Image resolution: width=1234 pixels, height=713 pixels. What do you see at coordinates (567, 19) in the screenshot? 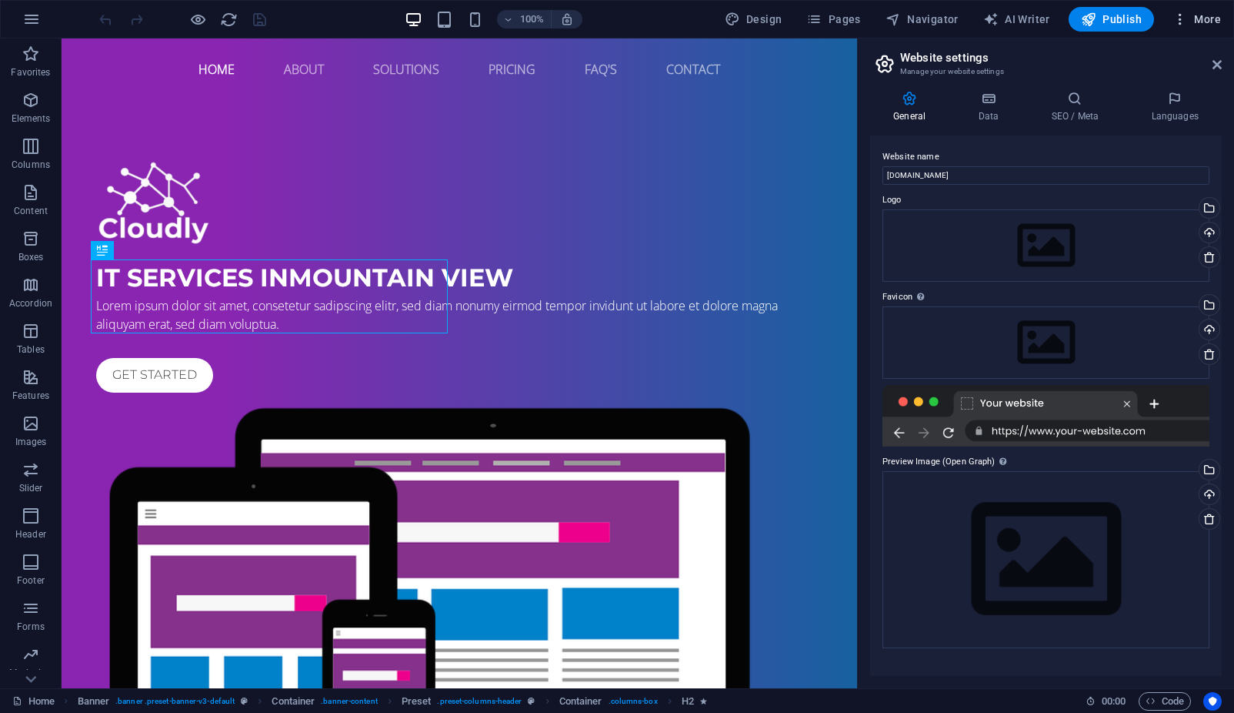
I see `i: On resize automatically adjust zoom level to fit chosen device.` at bounding box center [567, 19].